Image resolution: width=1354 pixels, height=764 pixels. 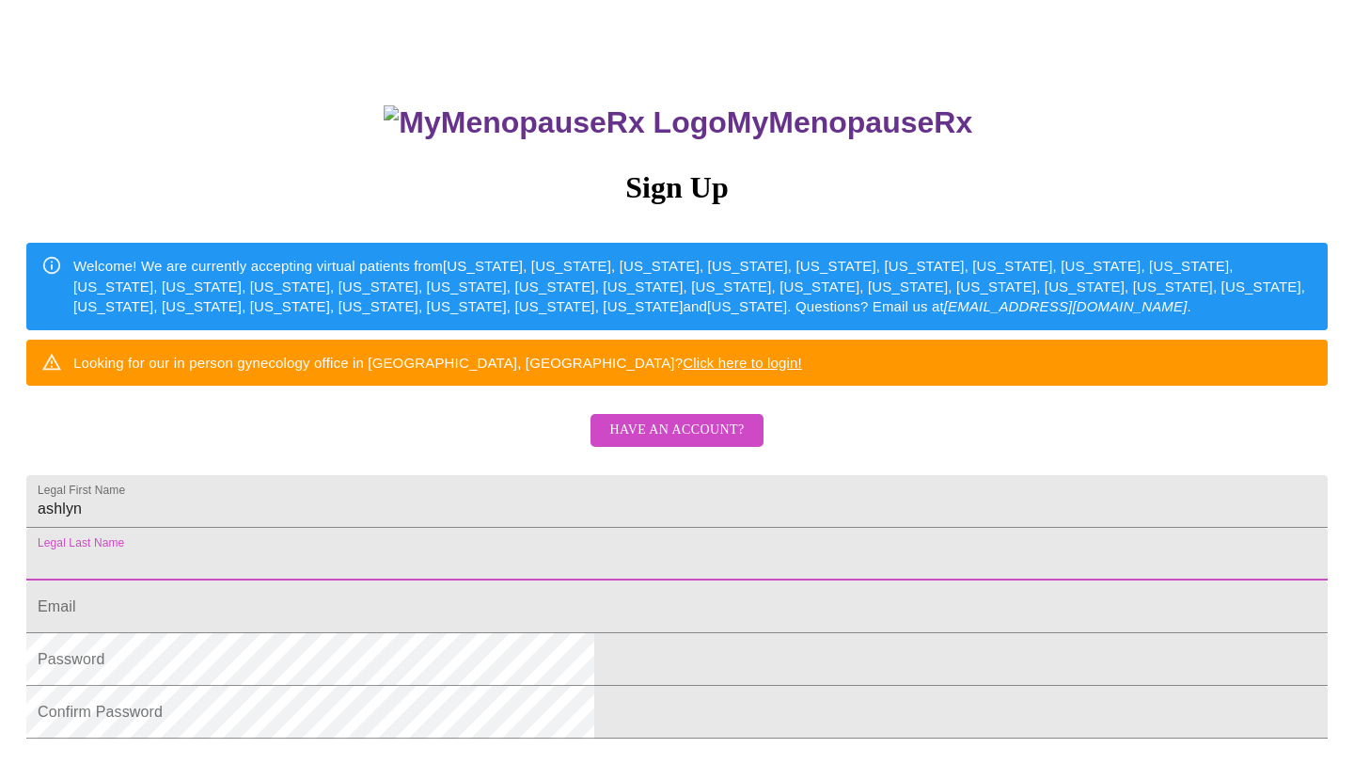 I want to click on img: MyMenopauseRx Logo, so click(x=555, y=122).